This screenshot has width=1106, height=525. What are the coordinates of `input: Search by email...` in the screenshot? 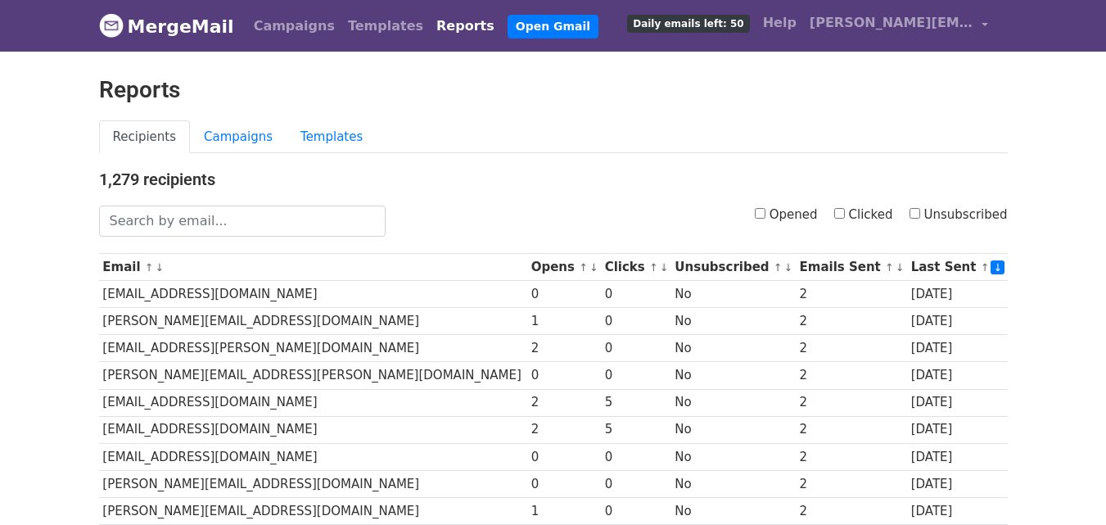 It's located at (242, 221).